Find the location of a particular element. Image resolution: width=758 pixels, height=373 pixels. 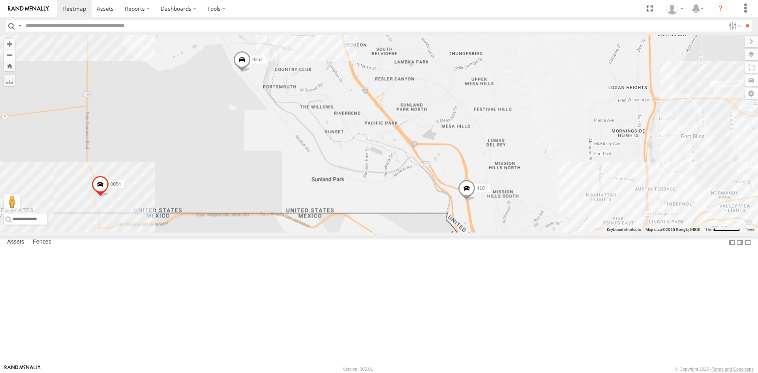

label: Map Settings is located at coordinates (751, 94).